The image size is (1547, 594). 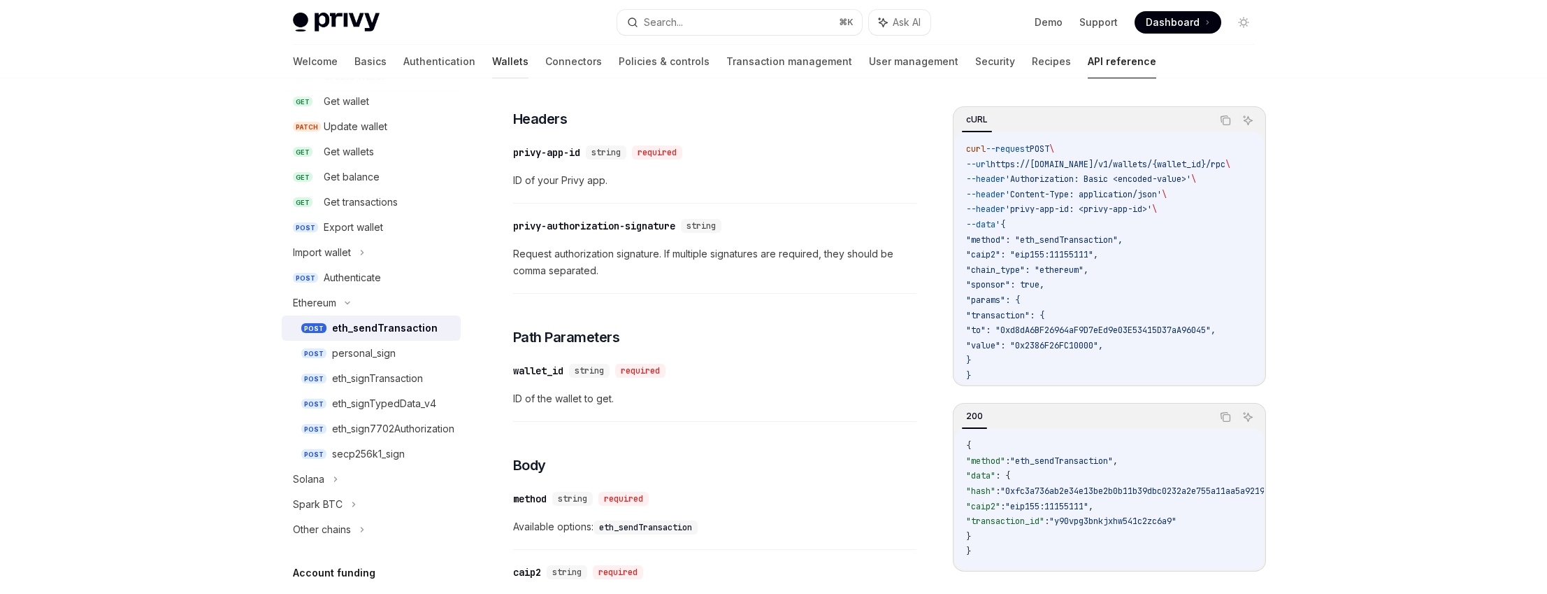 What do you see at coordinates (547, 152) in the screenshot?
I see `div: privy-app-id` at bounding box center [547, 152].